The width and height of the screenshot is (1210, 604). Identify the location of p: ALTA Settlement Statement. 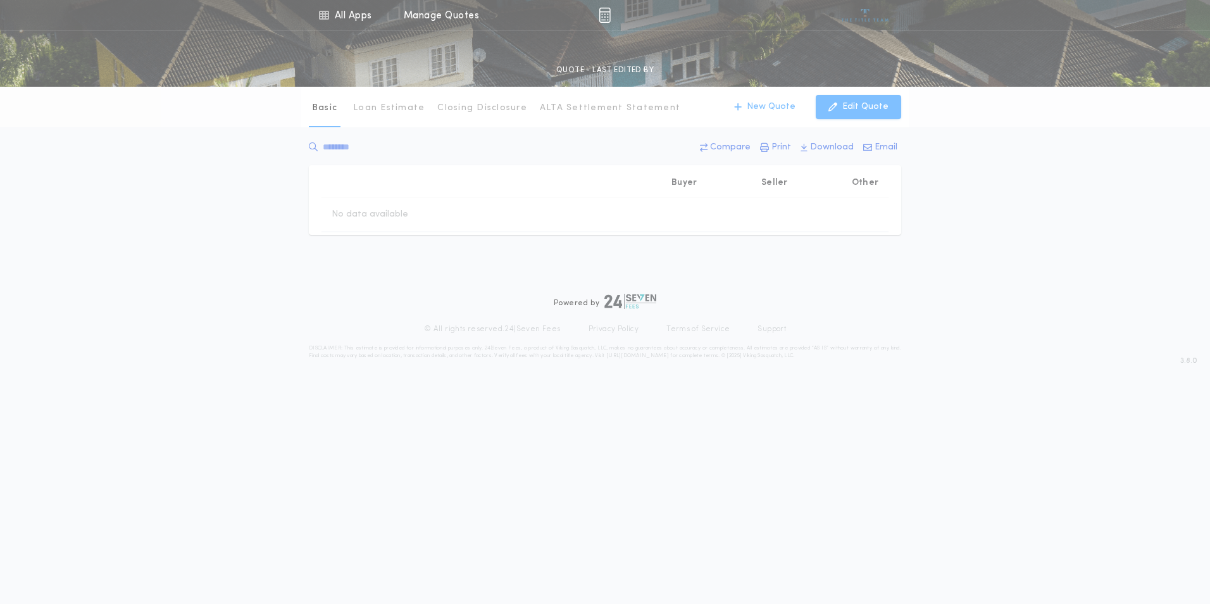
(610, 108).